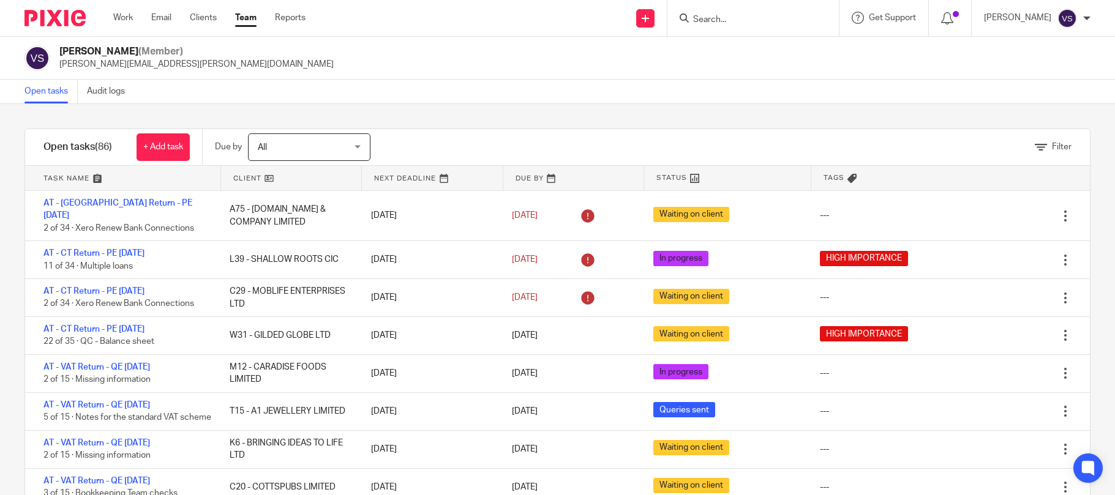 This screenshot has width=1115, height=495. I want to click on div: T15 - A1 JEWELLERY LIMITED, so click(288, 411).